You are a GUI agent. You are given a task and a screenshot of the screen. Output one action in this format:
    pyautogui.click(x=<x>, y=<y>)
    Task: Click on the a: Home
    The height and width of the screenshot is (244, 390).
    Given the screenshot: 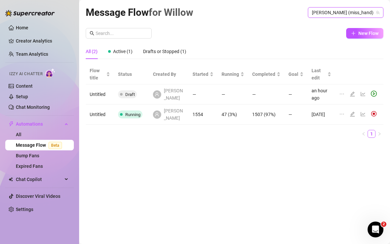 What is the action you would take?
    pyautogui.click(x=22, y=28)
    